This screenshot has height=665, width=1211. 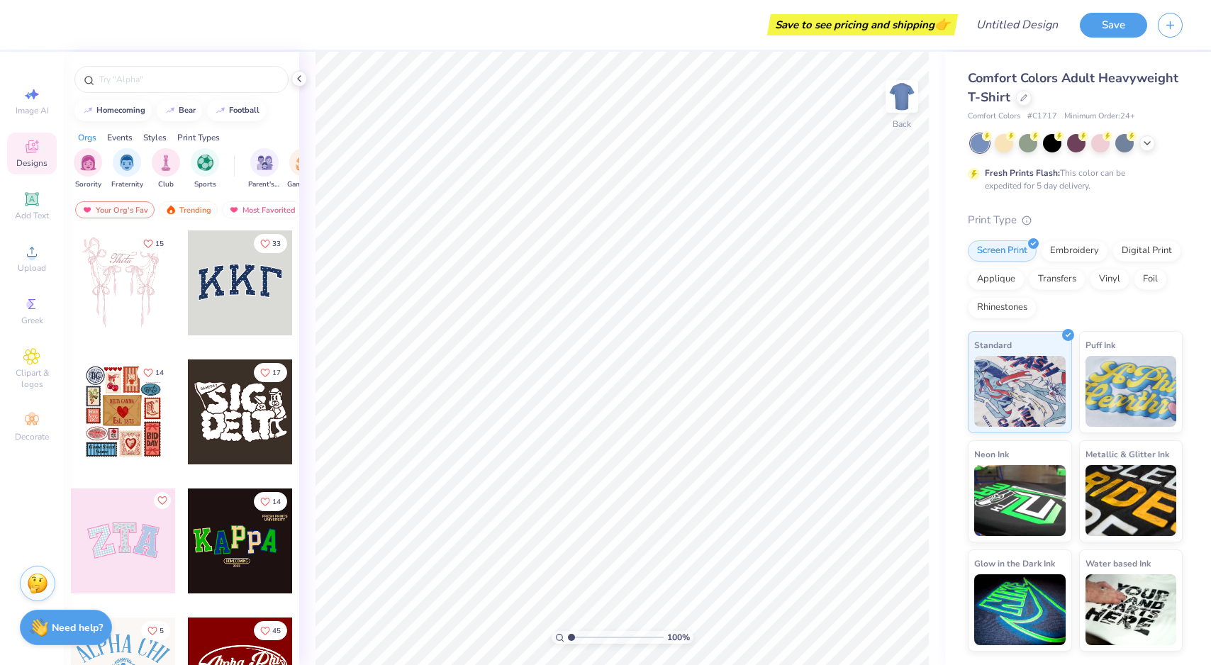 I want to click on div: Rhinestones, so click(x=1002, y=308).